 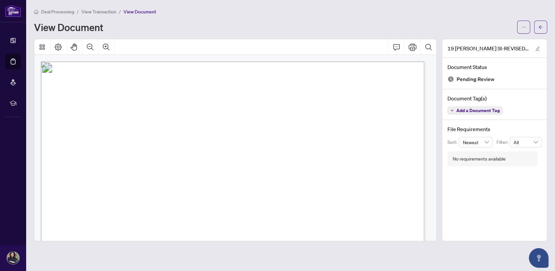 I want to click on span: Deal Processing, so click(x=58, y=12).